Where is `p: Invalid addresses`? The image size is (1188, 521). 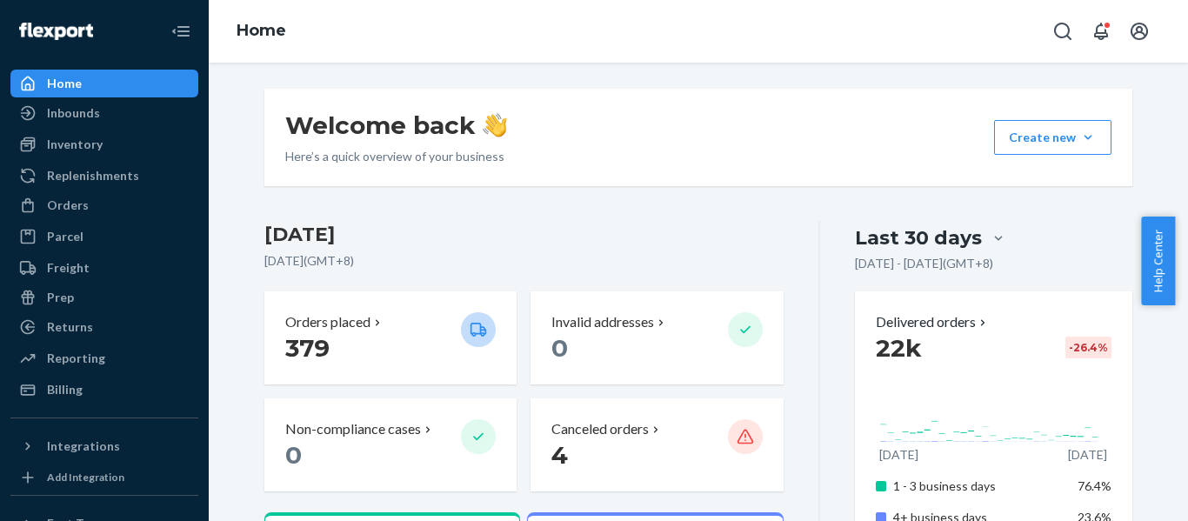 p: Invalid addresses is located at coordinates (603, 322).